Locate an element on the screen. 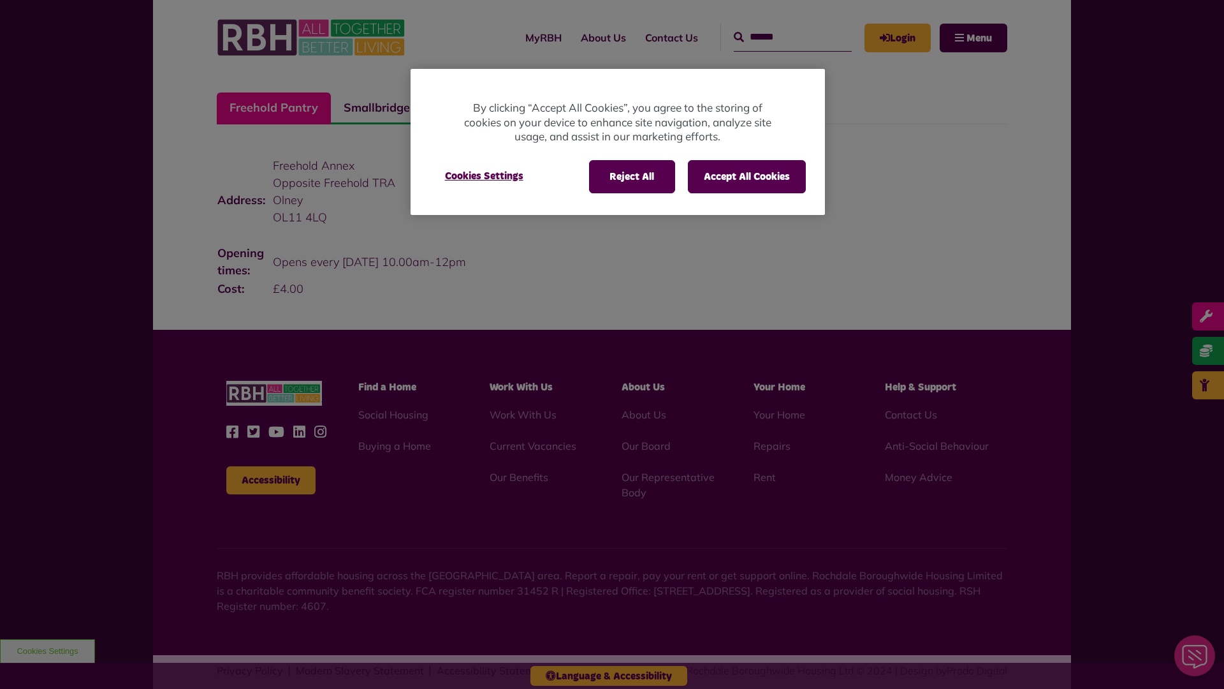 Image resolution: width=1224 pixels, height=689 pixels. button: Reject All is located at coordinates (632, 177).